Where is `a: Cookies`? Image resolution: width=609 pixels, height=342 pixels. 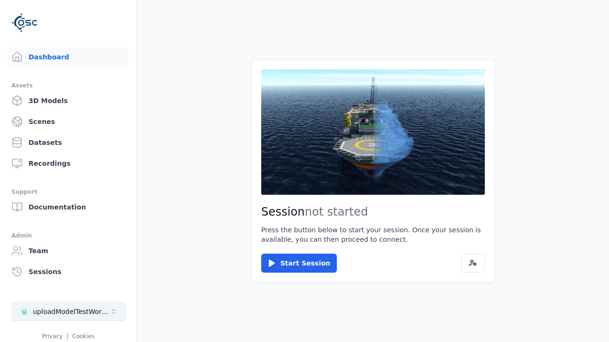 a: Cookies is located at coordinates (83, 337).